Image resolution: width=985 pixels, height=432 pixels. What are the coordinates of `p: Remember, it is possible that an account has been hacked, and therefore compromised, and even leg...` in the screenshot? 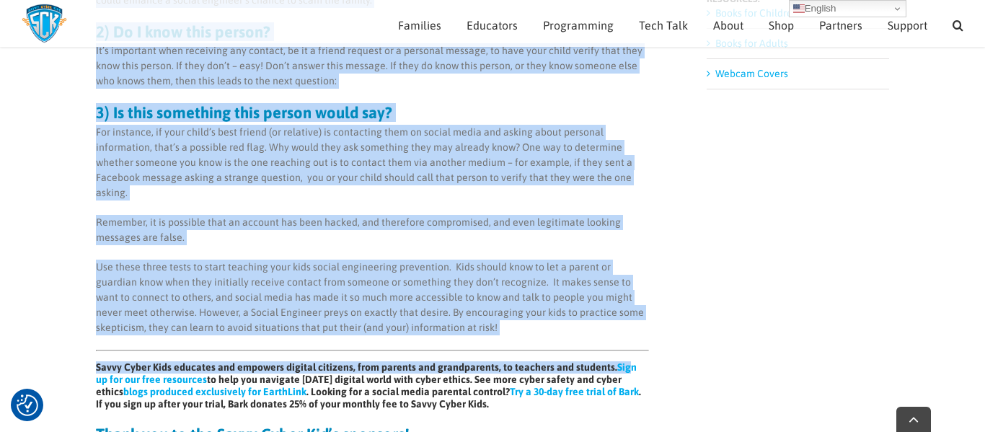 It's located at (372, 230).